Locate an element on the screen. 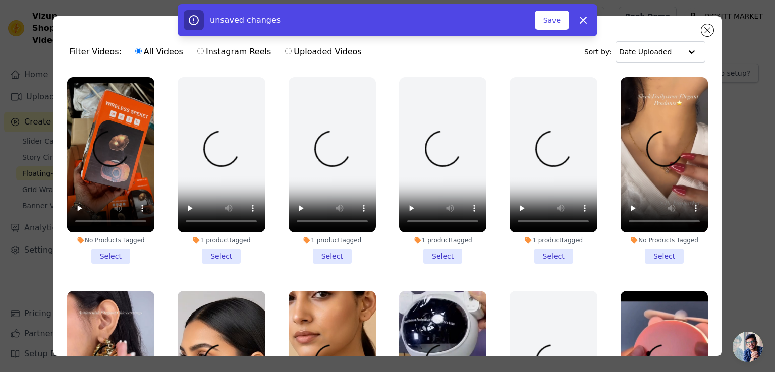  label: Instagram Reels is located at coordinates (234, 52).